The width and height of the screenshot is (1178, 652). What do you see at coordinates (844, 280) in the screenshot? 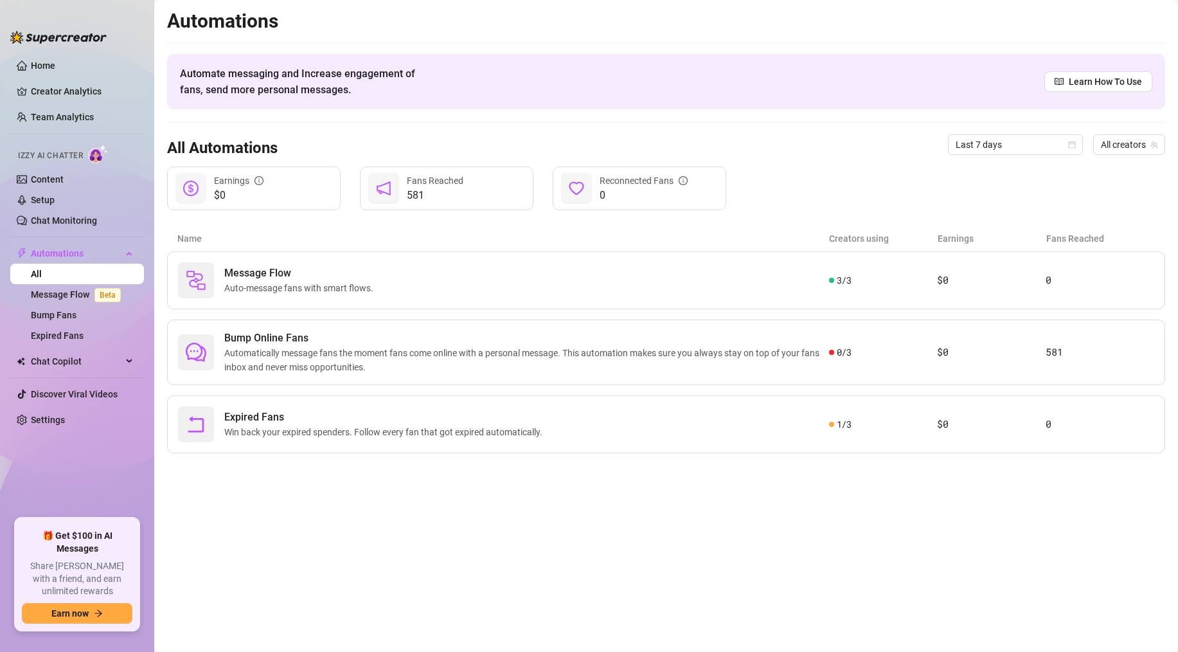
I see `span: 3 / 3` at bounding box center [844, 280].